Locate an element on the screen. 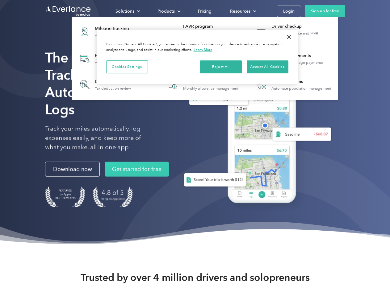  a: Login is located at coordinates (289, 11).